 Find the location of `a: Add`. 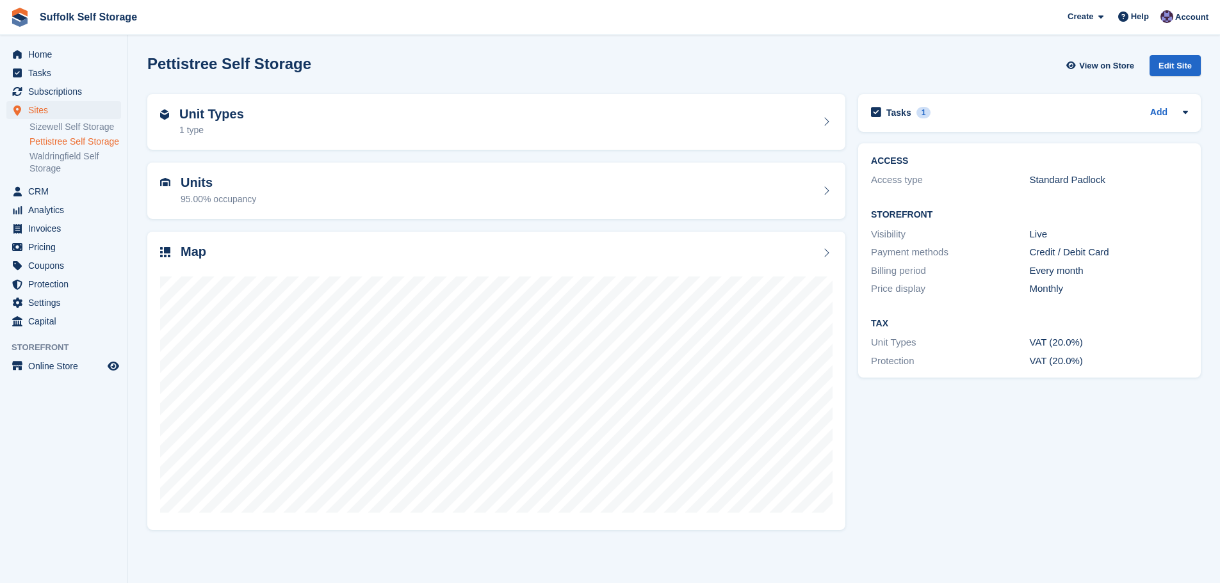

a: Add is located at coordinates (1158, 113).